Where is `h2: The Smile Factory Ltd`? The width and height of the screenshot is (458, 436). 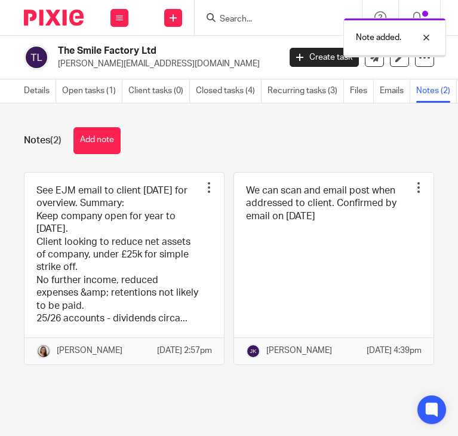 h2: The Smile Factory Ltd is located at coordinates (143, 51).